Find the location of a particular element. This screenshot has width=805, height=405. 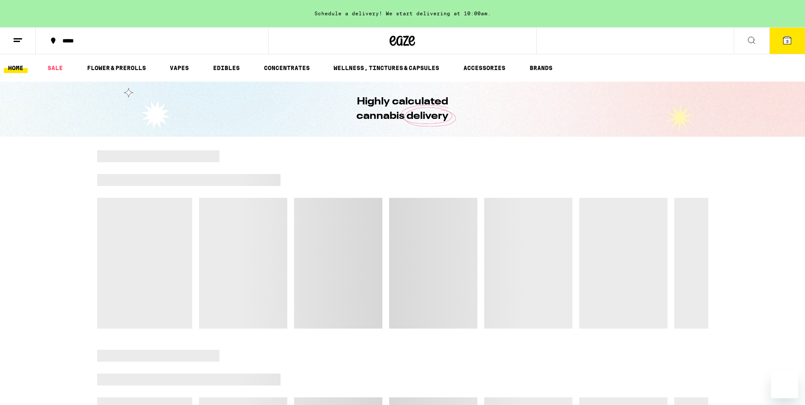

a: VAPES is located at coordinates (179, 68).